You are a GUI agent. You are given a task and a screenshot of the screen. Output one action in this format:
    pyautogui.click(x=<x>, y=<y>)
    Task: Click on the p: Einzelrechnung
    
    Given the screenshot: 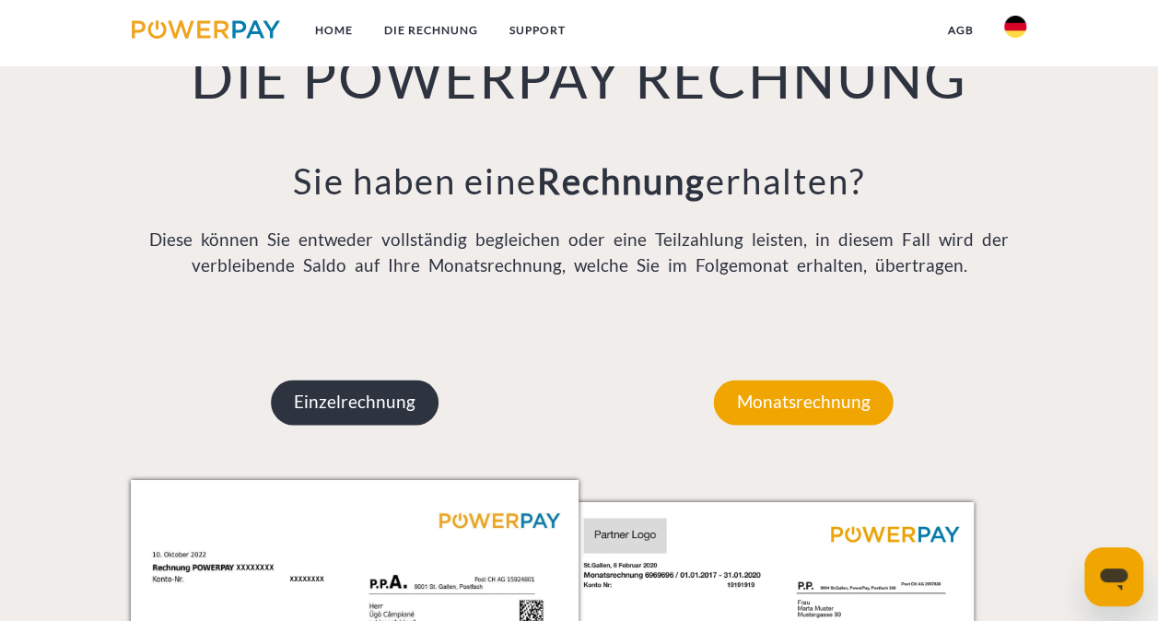 What is the action you would take?
    pyautogui.click(x=355, y=402)
    